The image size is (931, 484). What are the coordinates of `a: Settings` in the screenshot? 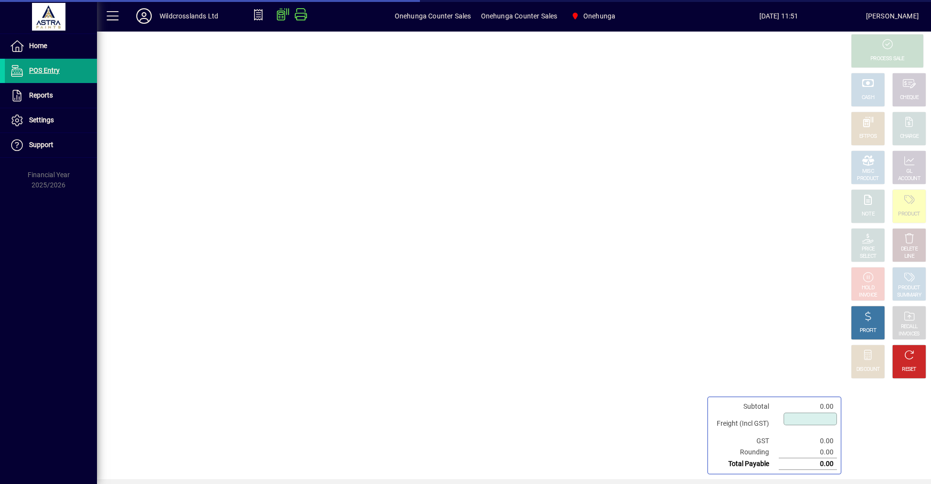 It's located at (51, 120).